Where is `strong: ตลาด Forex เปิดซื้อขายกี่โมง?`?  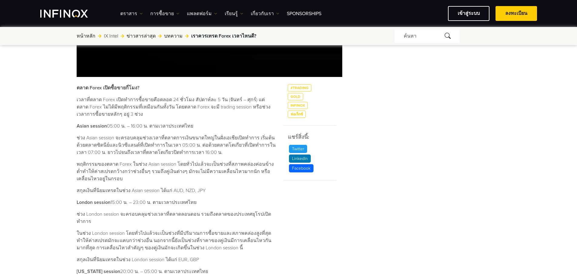 strong: ตลาด Forex เปิดซื้อขายกี่โมง? is located at coordinates (108, 88).